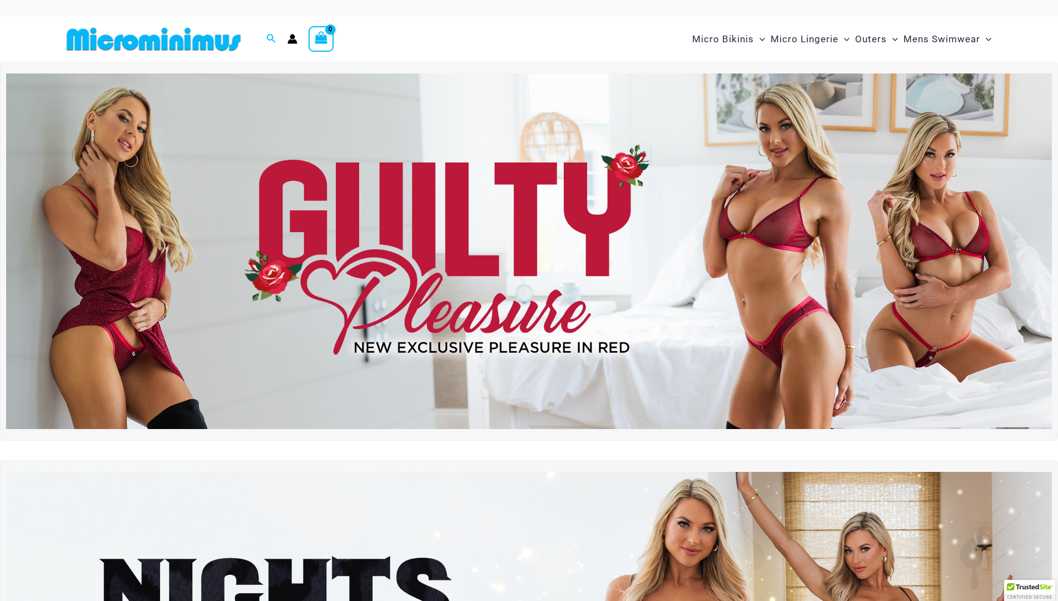 This screenshot has width=1058, height=601. Describe the element at coordinates (877, 39) in the screenshot. I see `a: OutersMenu ToggleMenu Toggle` at that location.